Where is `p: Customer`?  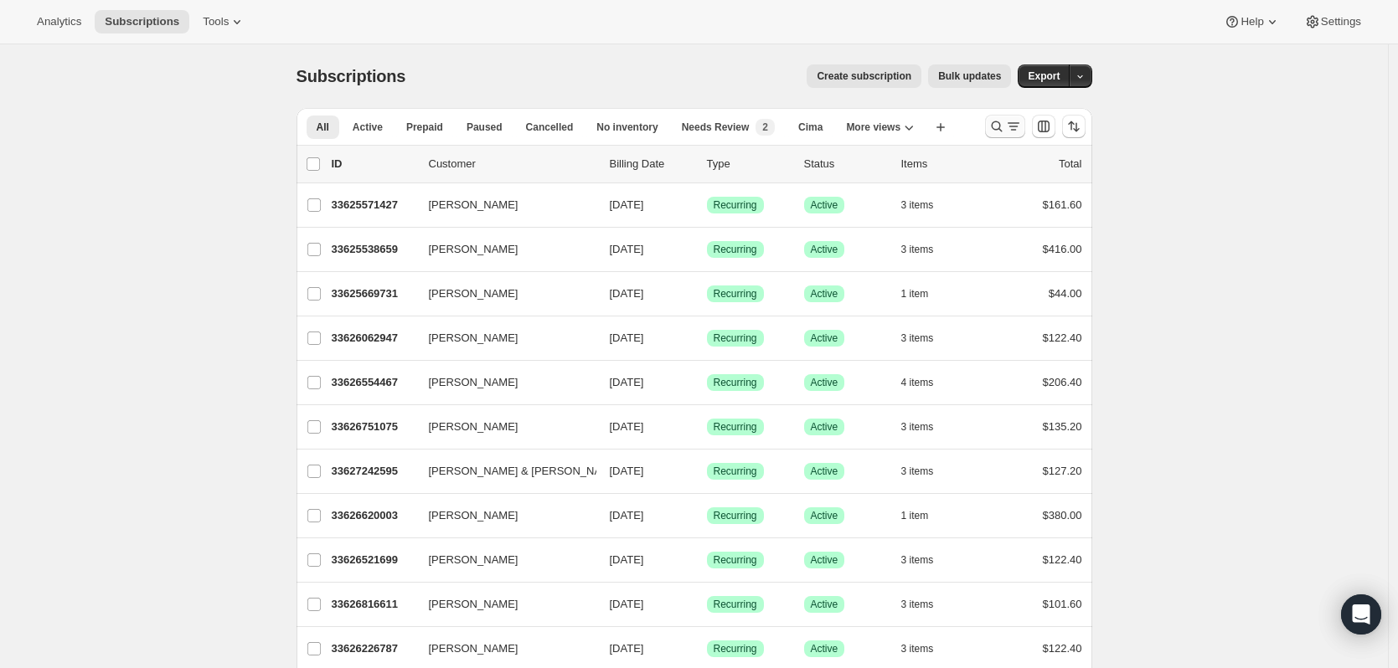 p: Customer is located at coordinates (513, 164).